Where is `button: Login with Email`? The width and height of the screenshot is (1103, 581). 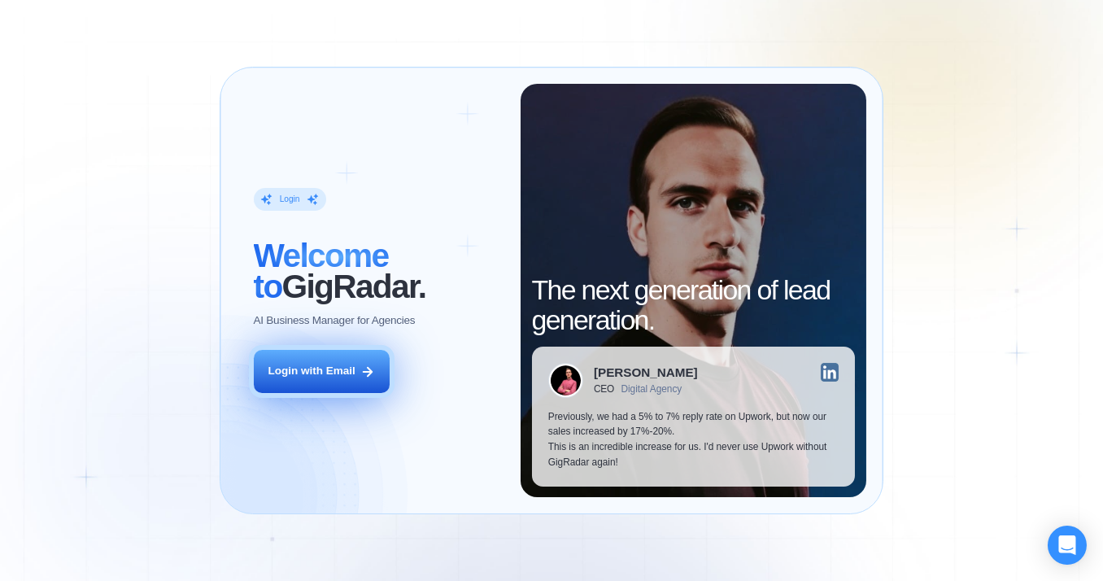 button: Login with Email is located at coordinates (322, 371).